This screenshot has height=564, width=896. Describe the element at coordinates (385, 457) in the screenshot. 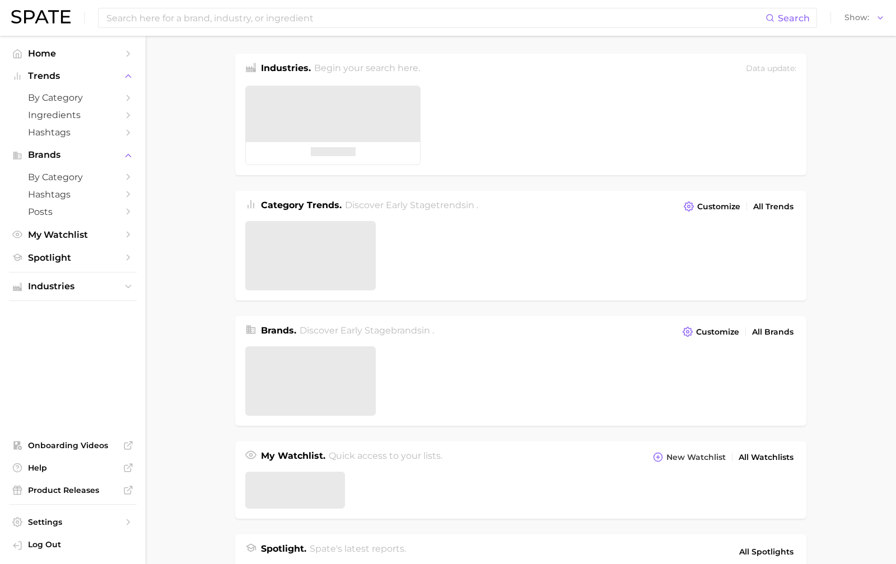

I see `h2: Quick access to your lists.` at that location.